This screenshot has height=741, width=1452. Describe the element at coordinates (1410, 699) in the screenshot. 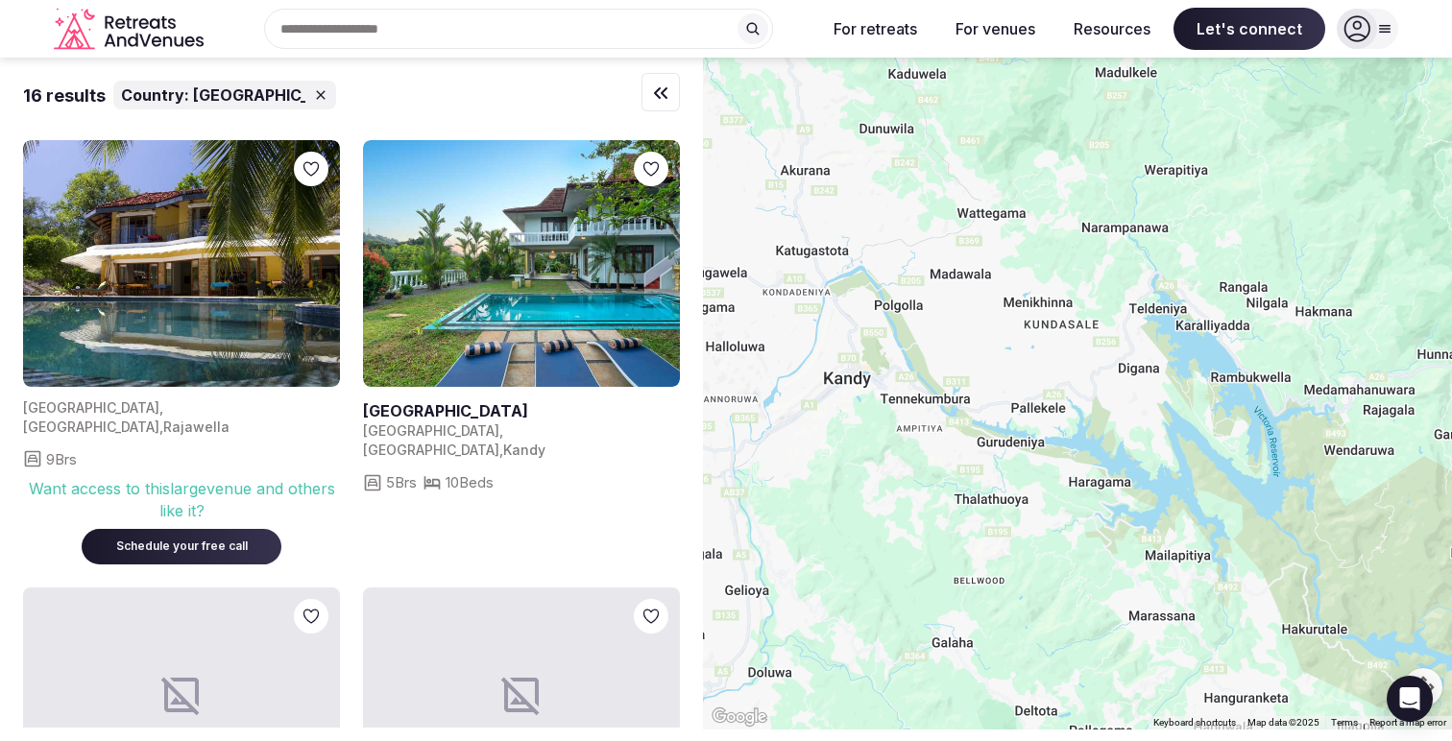

I see `div: Open Intercom Messenger` at that location.